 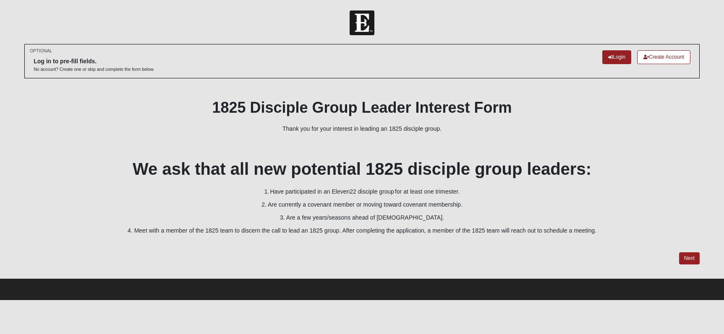 What do you see at coordinates (362, 169) in the screenshot?
I see `h2: We ask that all new potential 1825 disciple group leaders:` at bounding box center [362, 169].